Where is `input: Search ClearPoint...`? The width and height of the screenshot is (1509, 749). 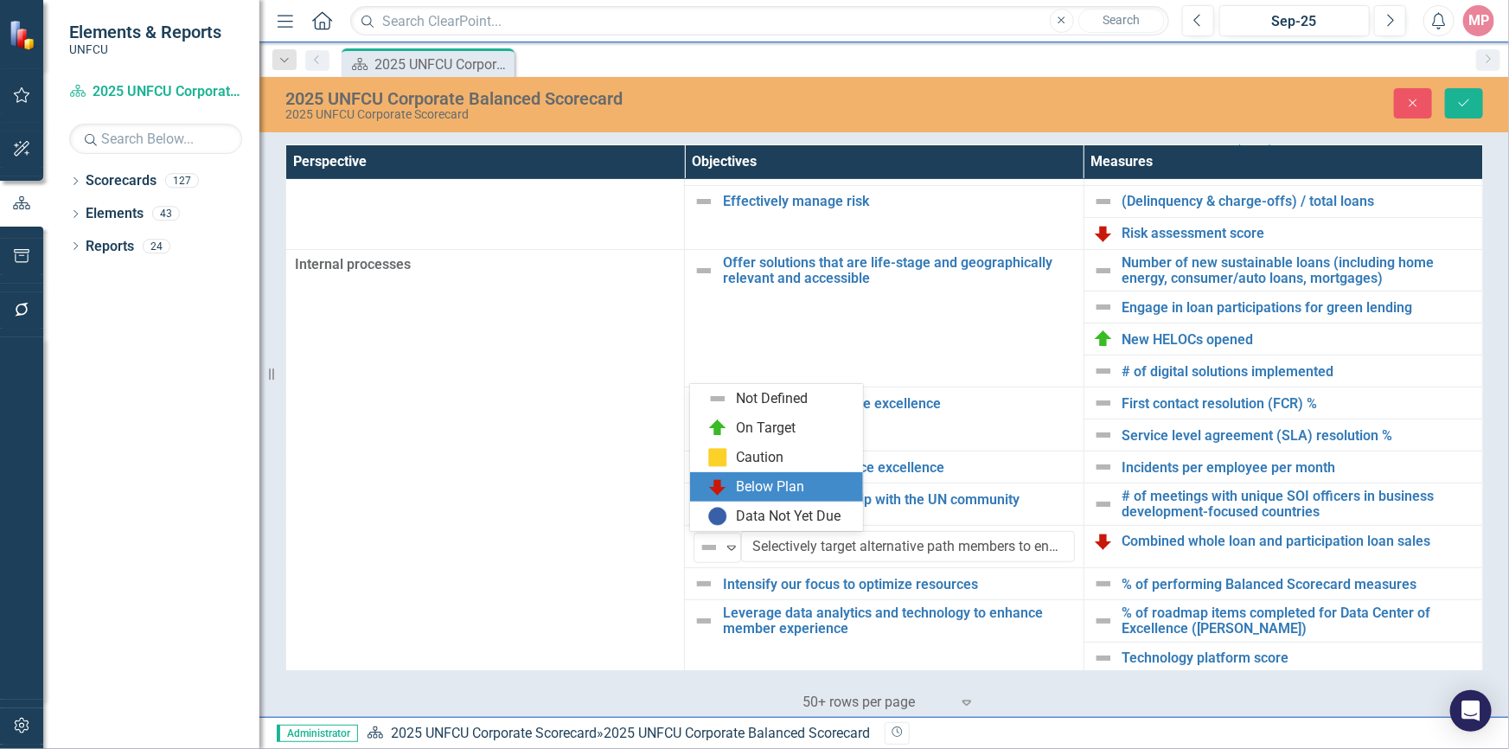 input: Search ClearPoint... is located at coordinates (759, 21).